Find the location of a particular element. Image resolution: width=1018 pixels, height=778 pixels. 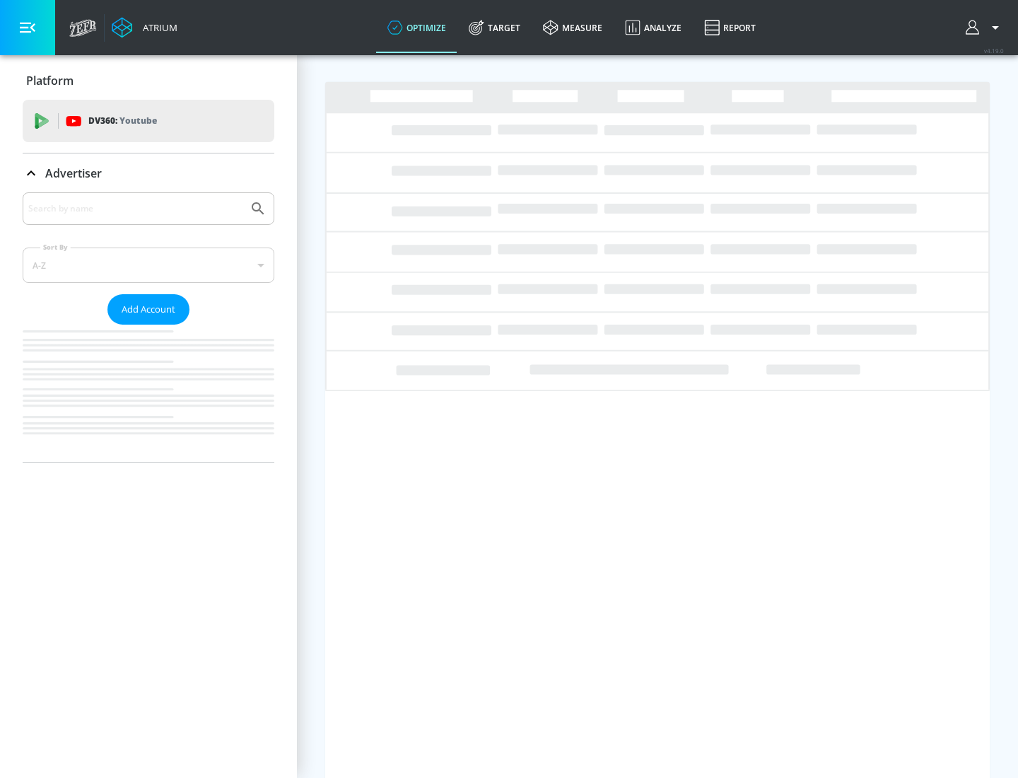

div: Platform is located at coordinates (148, 81).